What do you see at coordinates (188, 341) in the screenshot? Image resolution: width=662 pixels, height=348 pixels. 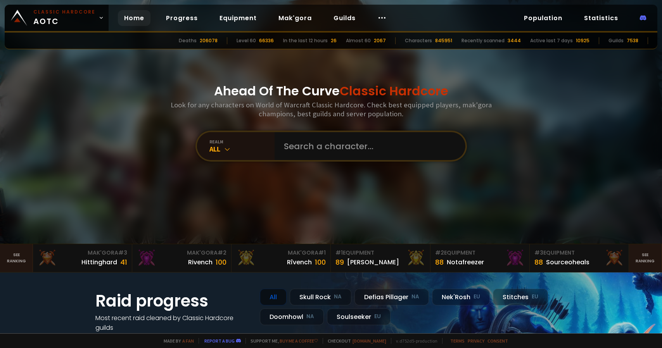 I see `a: a fan` at bounding box center [188, 341].